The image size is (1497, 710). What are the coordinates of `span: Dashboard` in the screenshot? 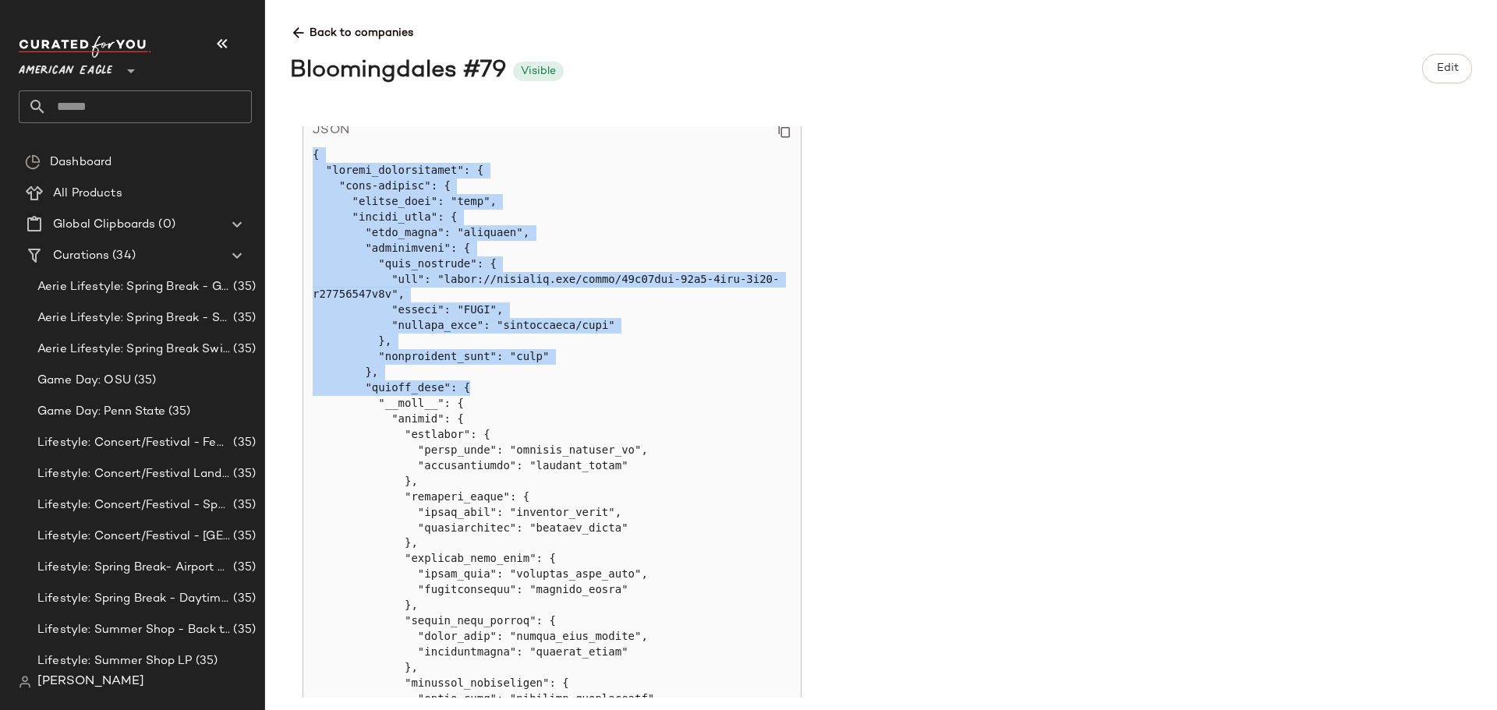 It's located at (80, 162).